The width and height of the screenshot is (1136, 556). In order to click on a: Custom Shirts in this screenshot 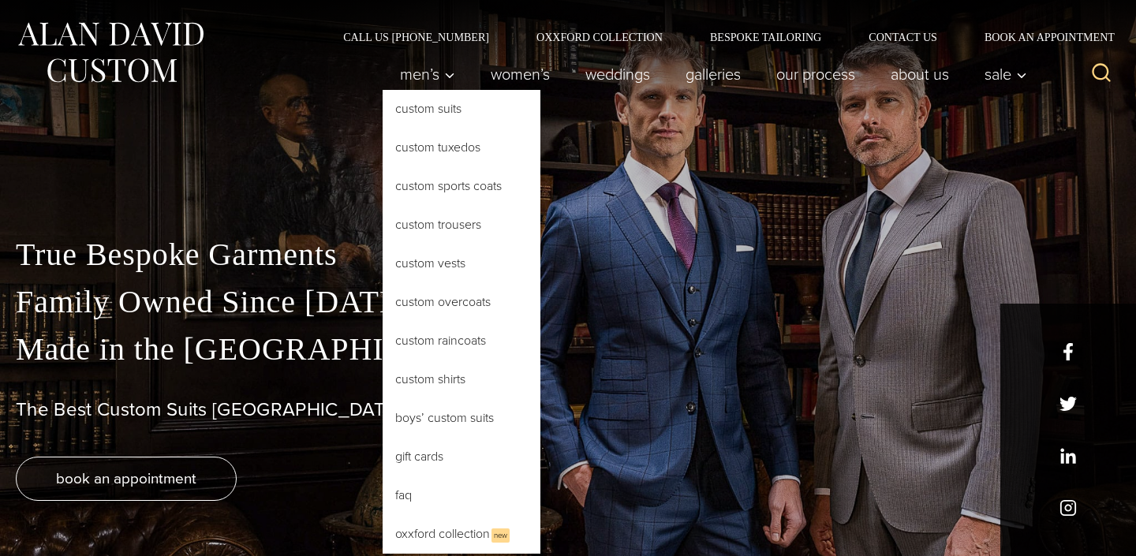, I will do `click(461, 379)`.